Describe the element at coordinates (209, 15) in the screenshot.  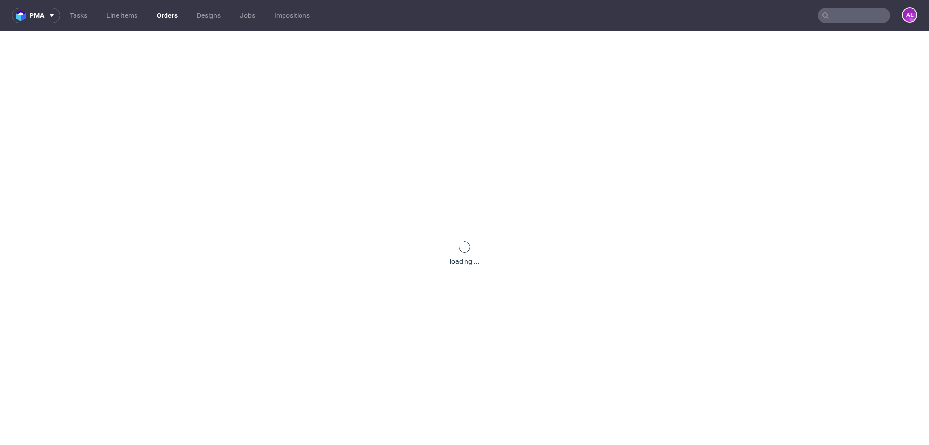
I see `a: Designs` at that location.